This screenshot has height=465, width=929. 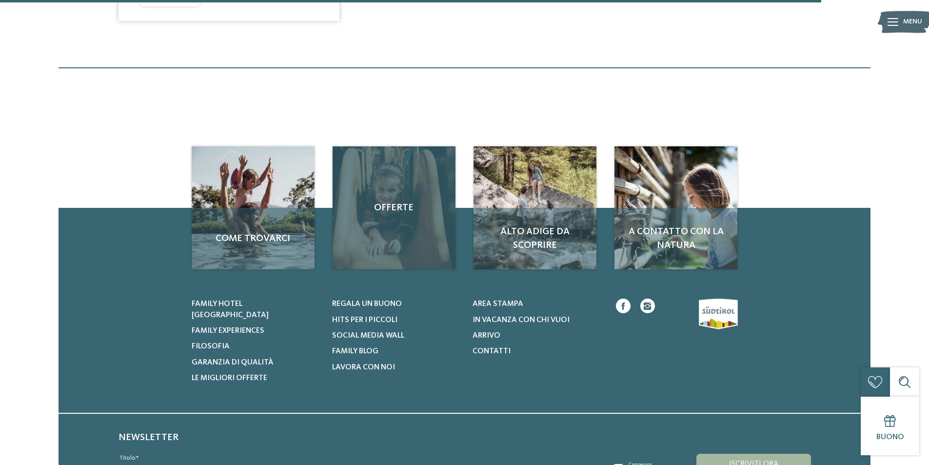 I want to click on span: Buono, so click(x=890, y=437).